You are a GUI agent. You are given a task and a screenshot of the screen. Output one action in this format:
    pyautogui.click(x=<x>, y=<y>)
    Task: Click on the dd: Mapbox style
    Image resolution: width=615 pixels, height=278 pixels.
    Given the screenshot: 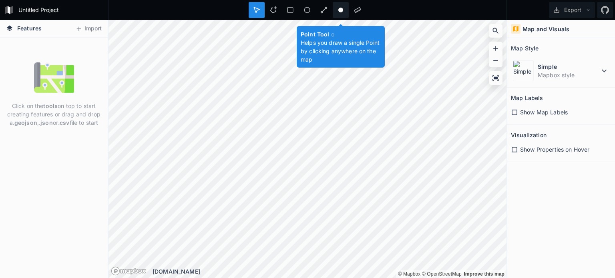 What is the action you would take?
    pyautogui.click(x=569, y=75)
    